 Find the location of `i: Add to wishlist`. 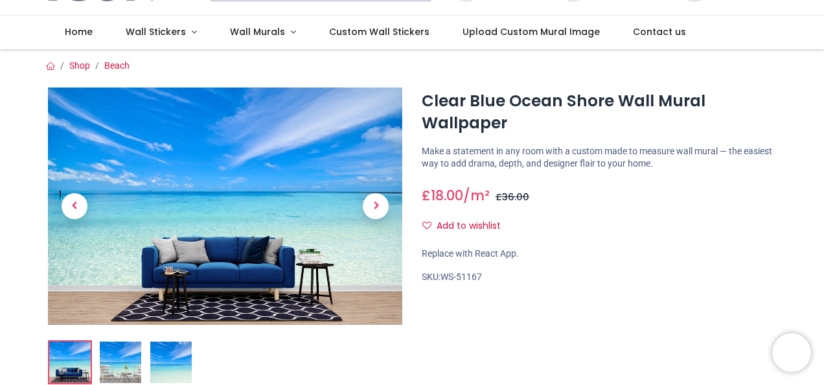

i: Add to wishlist is located at coordinates (427, 225).